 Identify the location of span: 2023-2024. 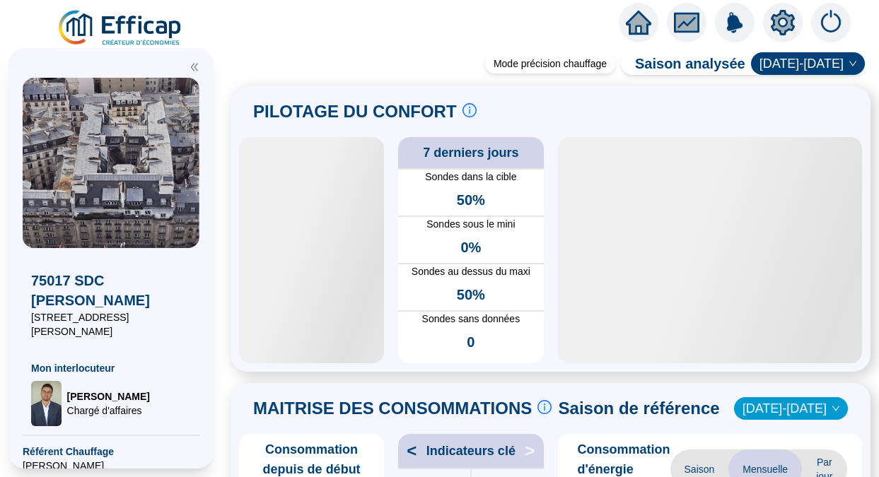
(791, 409).